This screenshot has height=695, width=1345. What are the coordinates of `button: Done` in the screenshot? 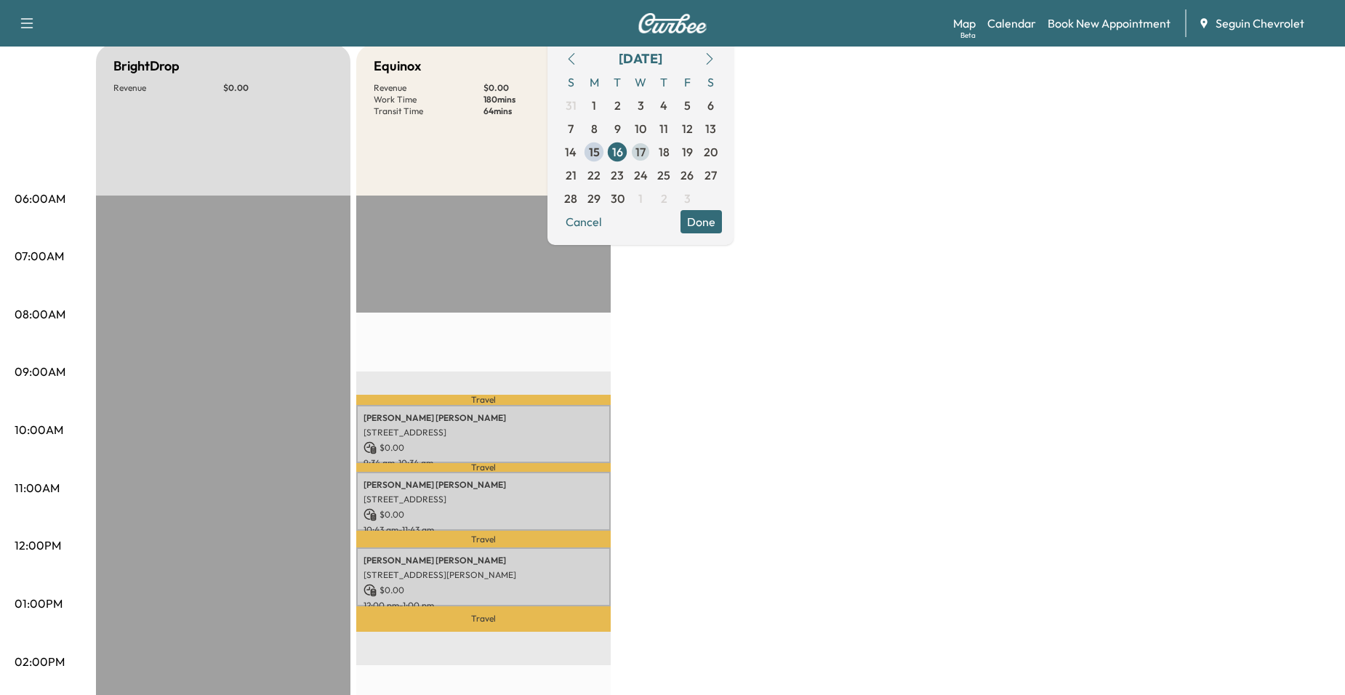 It's located at (701, 222).